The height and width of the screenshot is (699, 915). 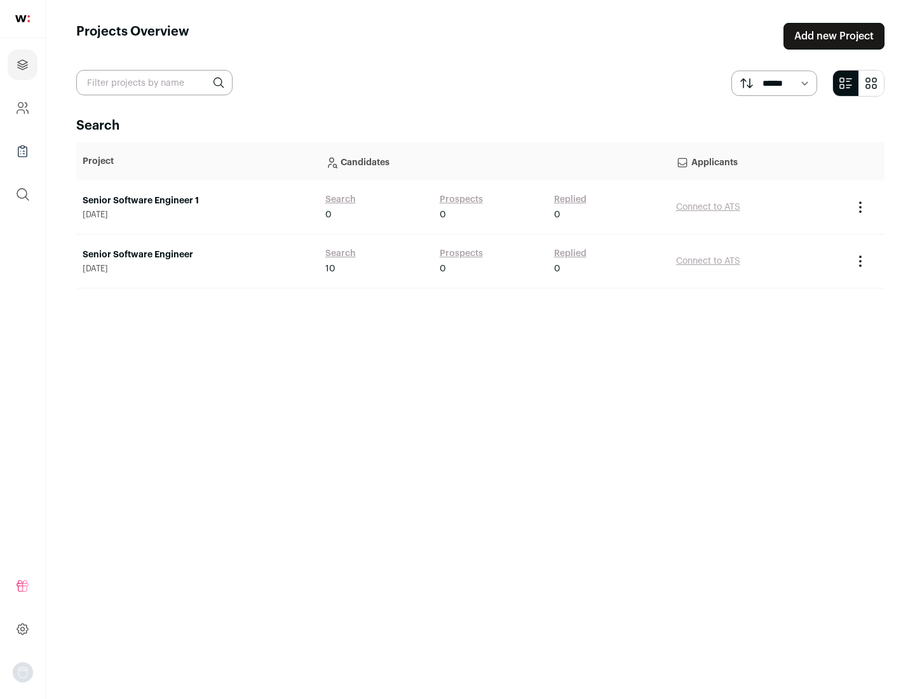 I want to click on input: Filter projects by name, so click(x=154, y=83).